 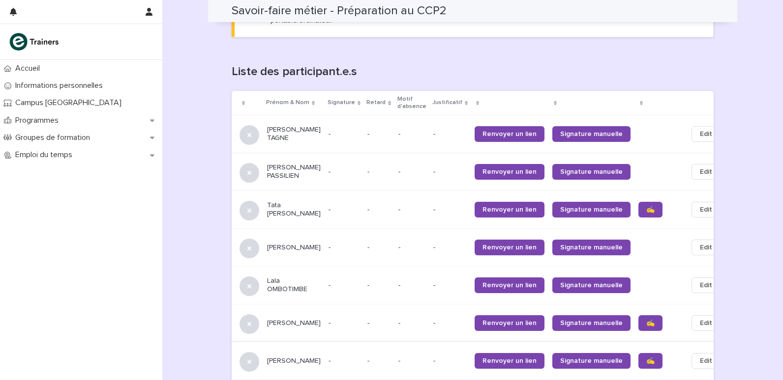 I want to click on p: Lala OMBOTIMBE, so click(x=293, y=286).